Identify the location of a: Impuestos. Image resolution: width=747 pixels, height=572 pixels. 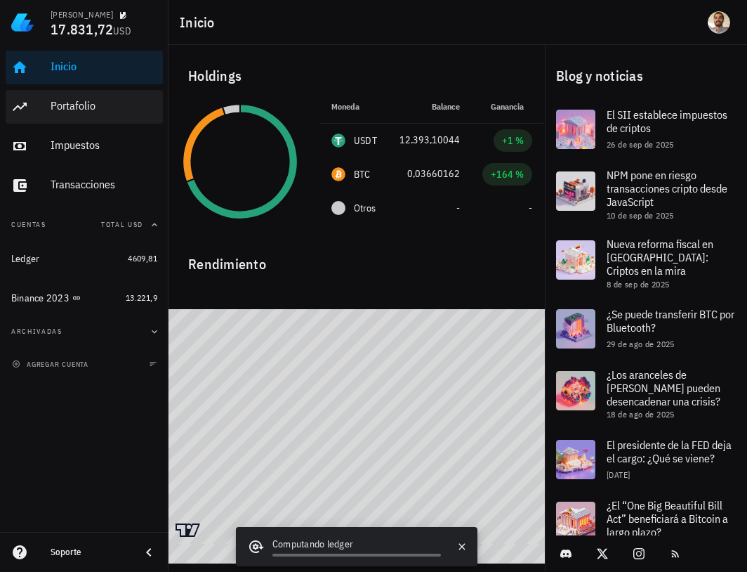
(84, 146).